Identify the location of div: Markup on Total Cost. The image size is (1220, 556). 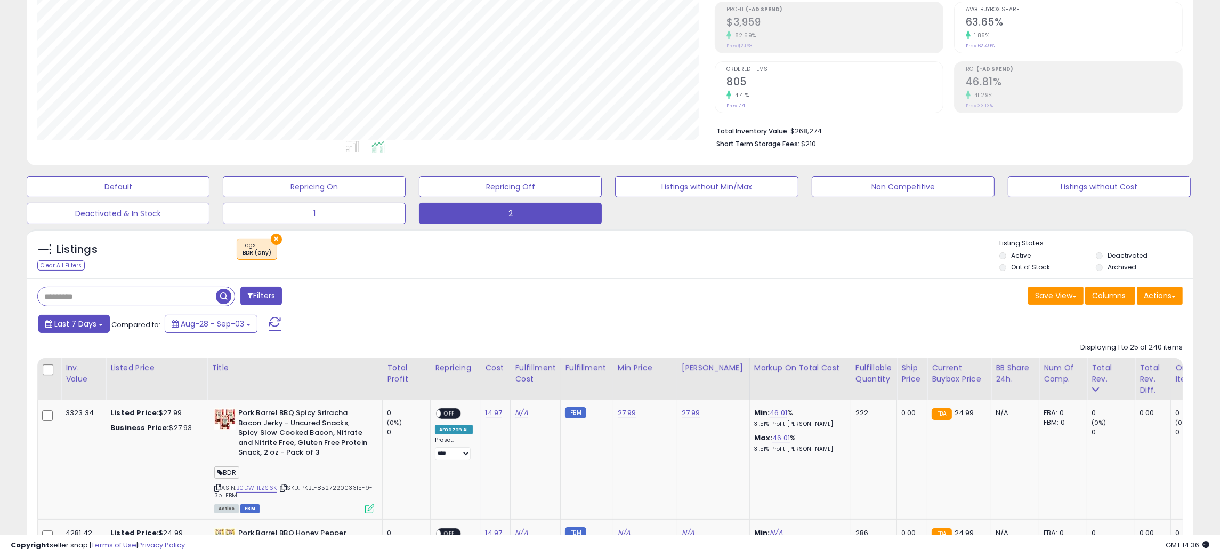
(800, 367).